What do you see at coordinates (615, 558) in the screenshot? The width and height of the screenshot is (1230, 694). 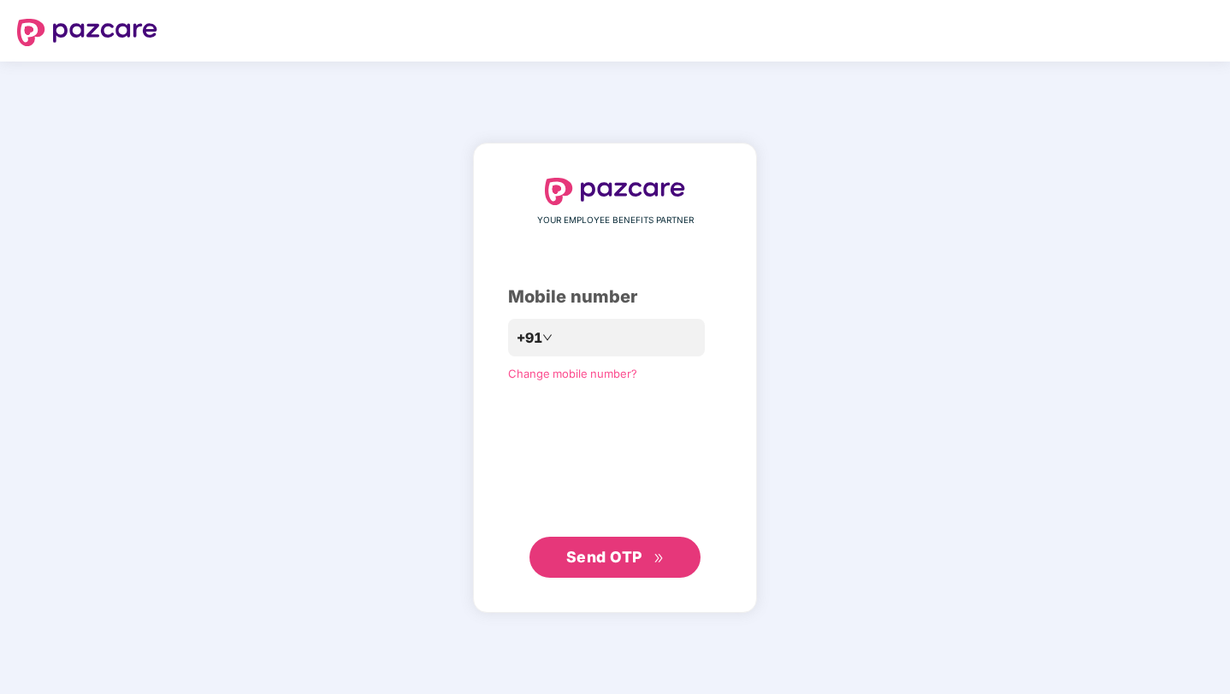 I see `button: Send OTPdouble-right` at bounding box center [615, 558].